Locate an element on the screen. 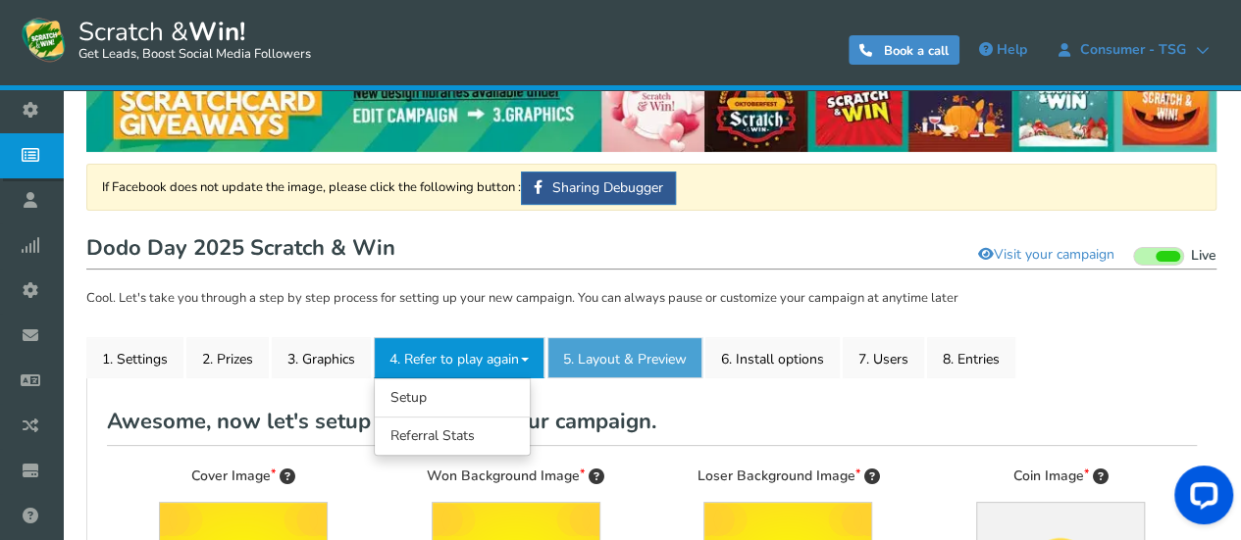 This screenshot has width=1241, height=540. button: Open LiveChat chat widget is located at coordinates (45, 37).